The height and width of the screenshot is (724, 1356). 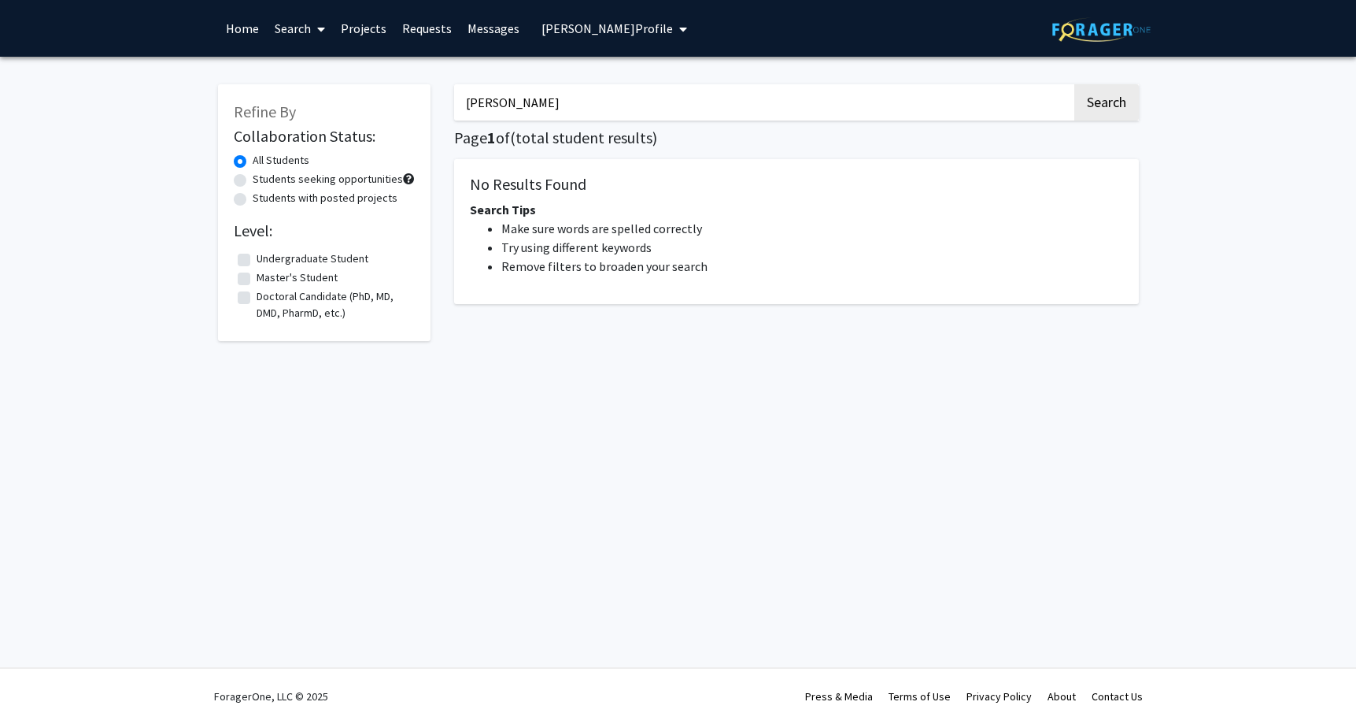 I want to click on a: Projects, so click(x=364, y=28).